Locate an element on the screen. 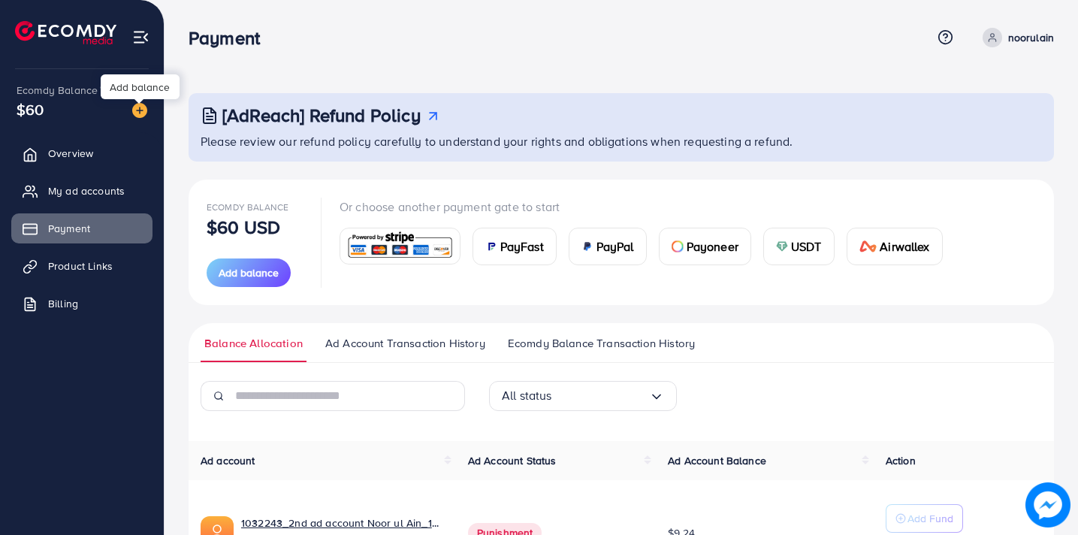 Image resolution: width=1078 pixels, height=535 pixels. span: Billing is located at coordinates (63, 304).